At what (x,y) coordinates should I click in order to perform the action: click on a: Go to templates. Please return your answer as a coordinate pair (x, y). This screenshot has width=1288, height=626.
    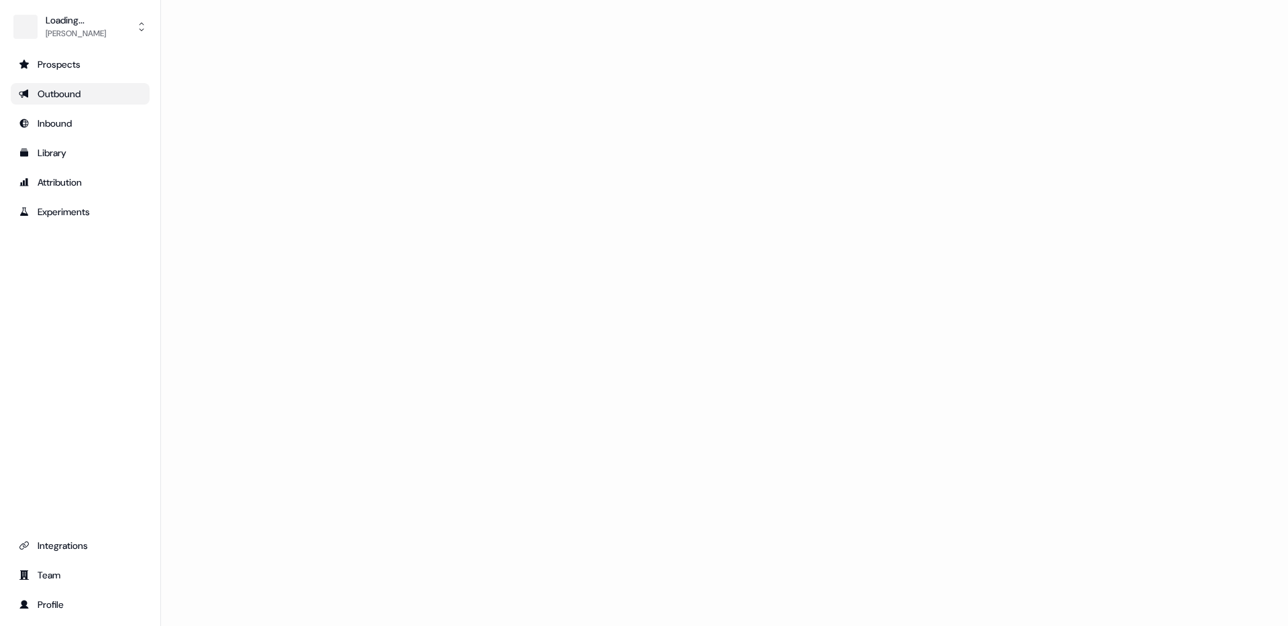
    Looking at the image, I should click on (80, 153).